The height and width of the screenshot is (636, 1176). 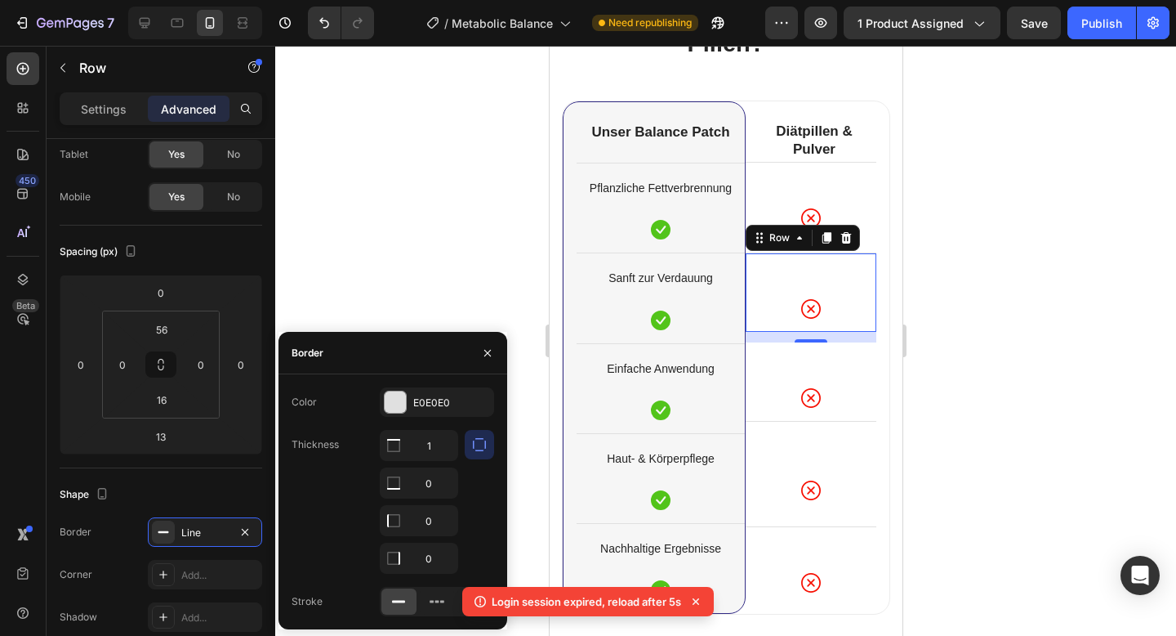 What do you see at coordinates (86, 494) in the screenshot?
I see `div: Shape` at bounding box center [86, 494].